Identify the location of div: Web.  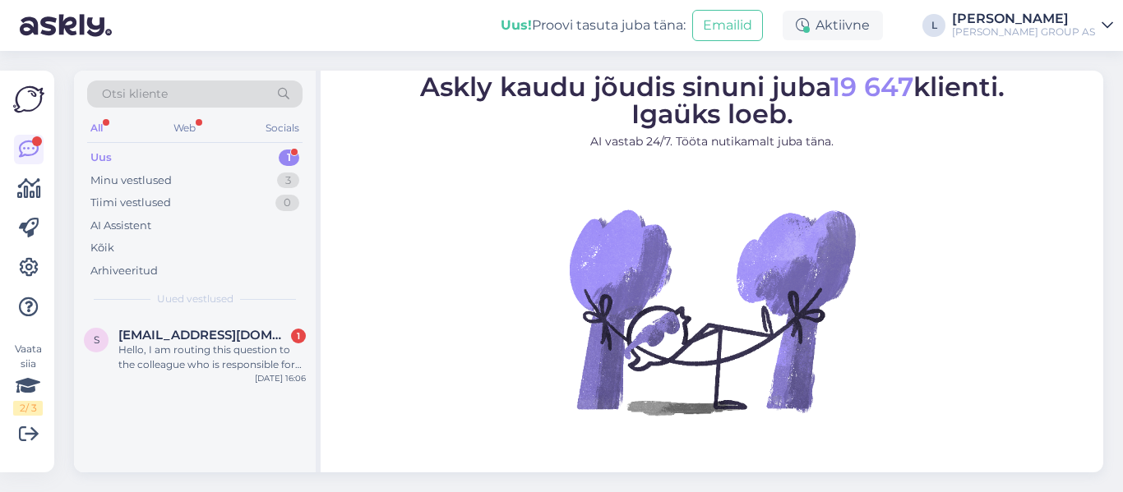
(184, 128).